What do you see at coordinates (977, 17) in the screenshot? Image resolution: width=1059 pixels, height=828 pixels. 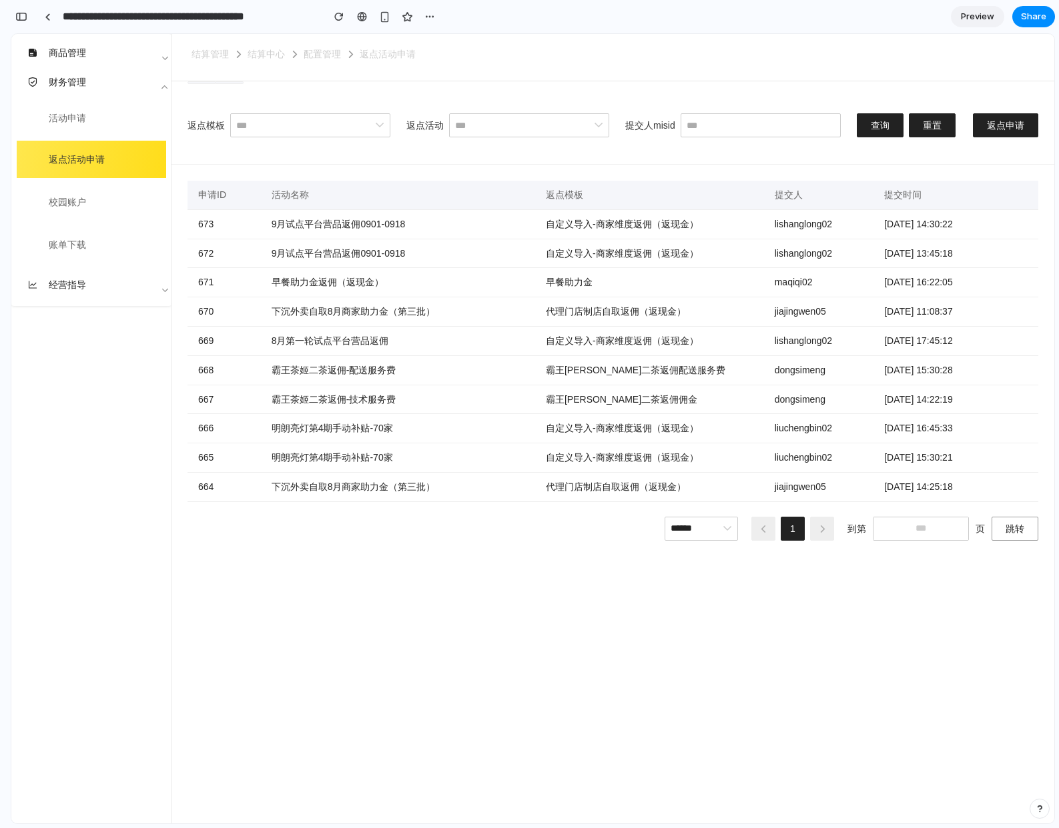 I see `a: Preview` at bounding box center [977, 17].